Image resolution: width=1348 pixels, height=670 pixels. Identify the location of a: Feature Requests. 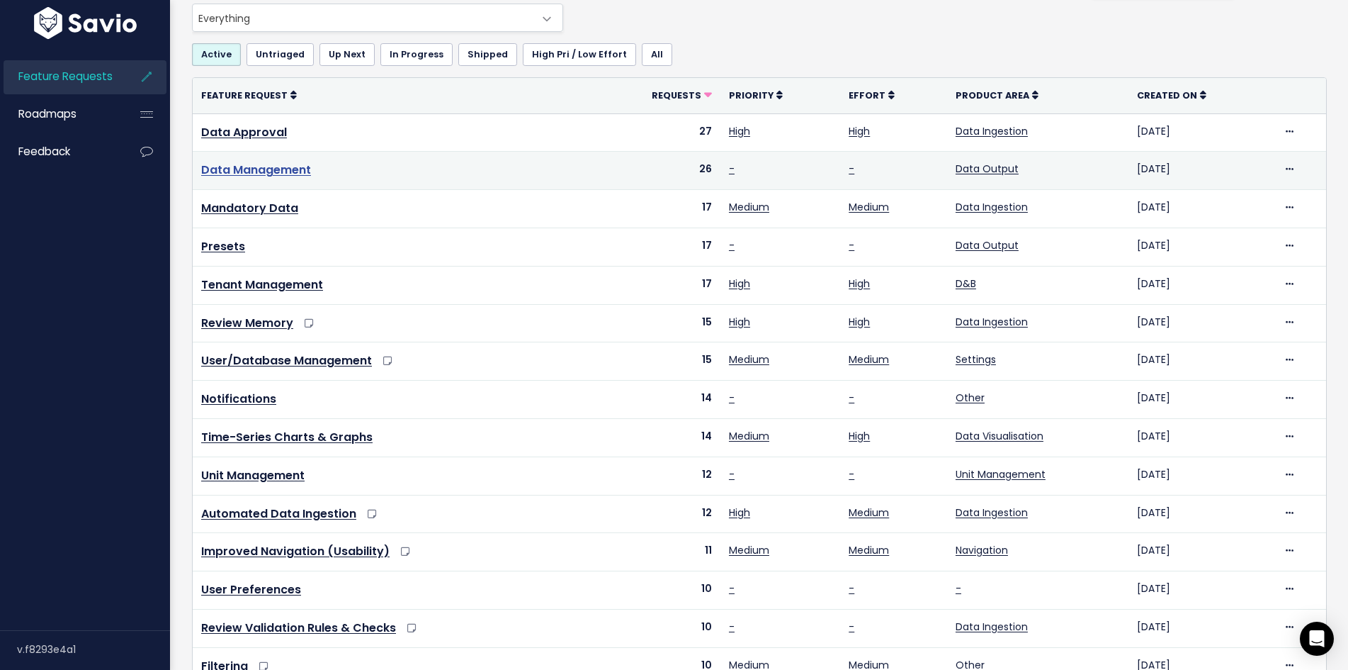
(60, 77).